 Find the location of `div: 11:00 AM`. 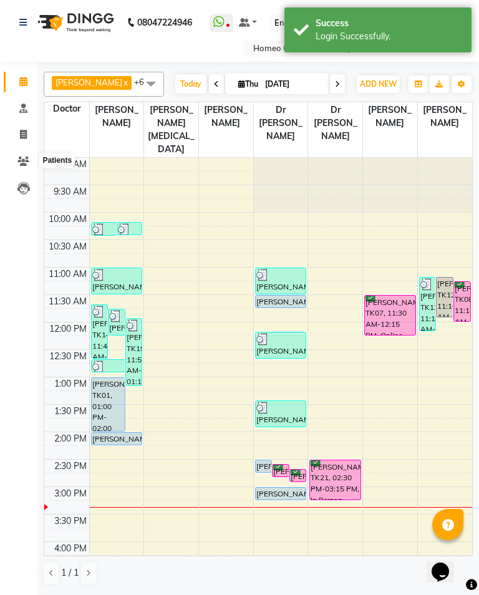

div: 11:00 AM is located at coordinates (67, 274).